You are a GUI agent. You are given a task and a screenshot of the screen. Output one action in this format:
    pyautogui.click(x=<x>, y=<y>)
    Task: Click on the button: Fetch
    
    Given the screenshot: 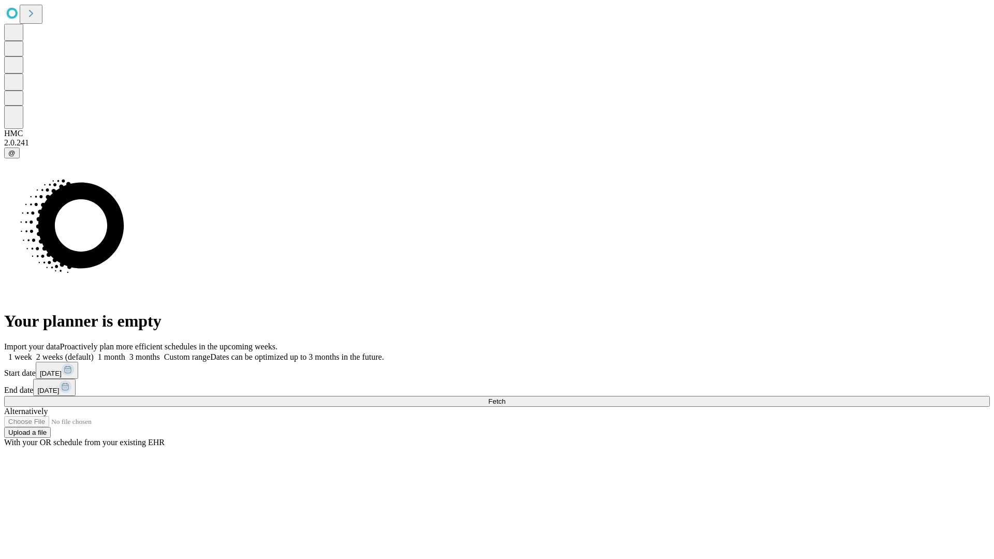 What is the action you would take?
    pyautogui.click(x=497, y=401)
    